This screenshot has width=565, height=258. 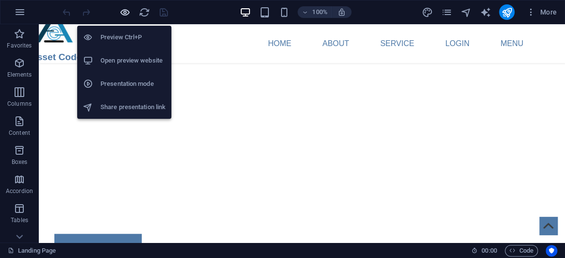 What do you see at coordinates (541, 12) in the screenshot?
I see `button: More` at bounding box center [541, 12].